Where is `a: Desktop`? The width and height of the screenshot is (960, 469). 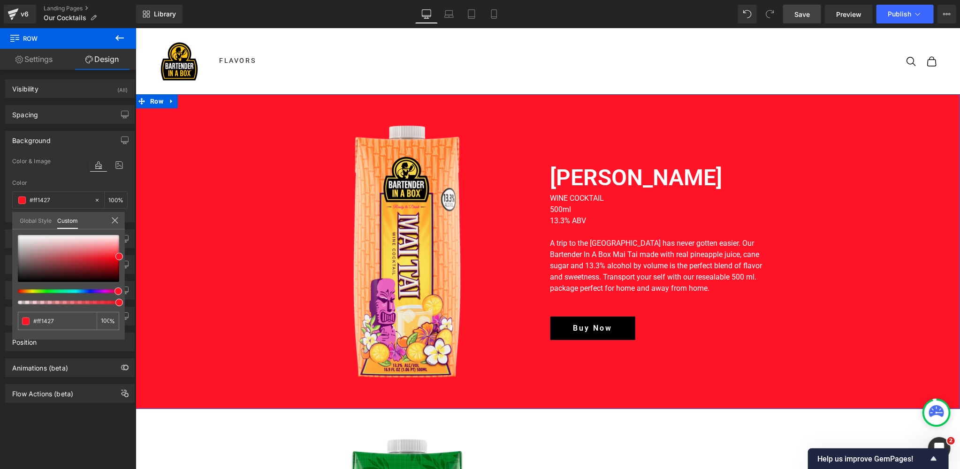 a: Desktop is located at coordinates (426, 14).